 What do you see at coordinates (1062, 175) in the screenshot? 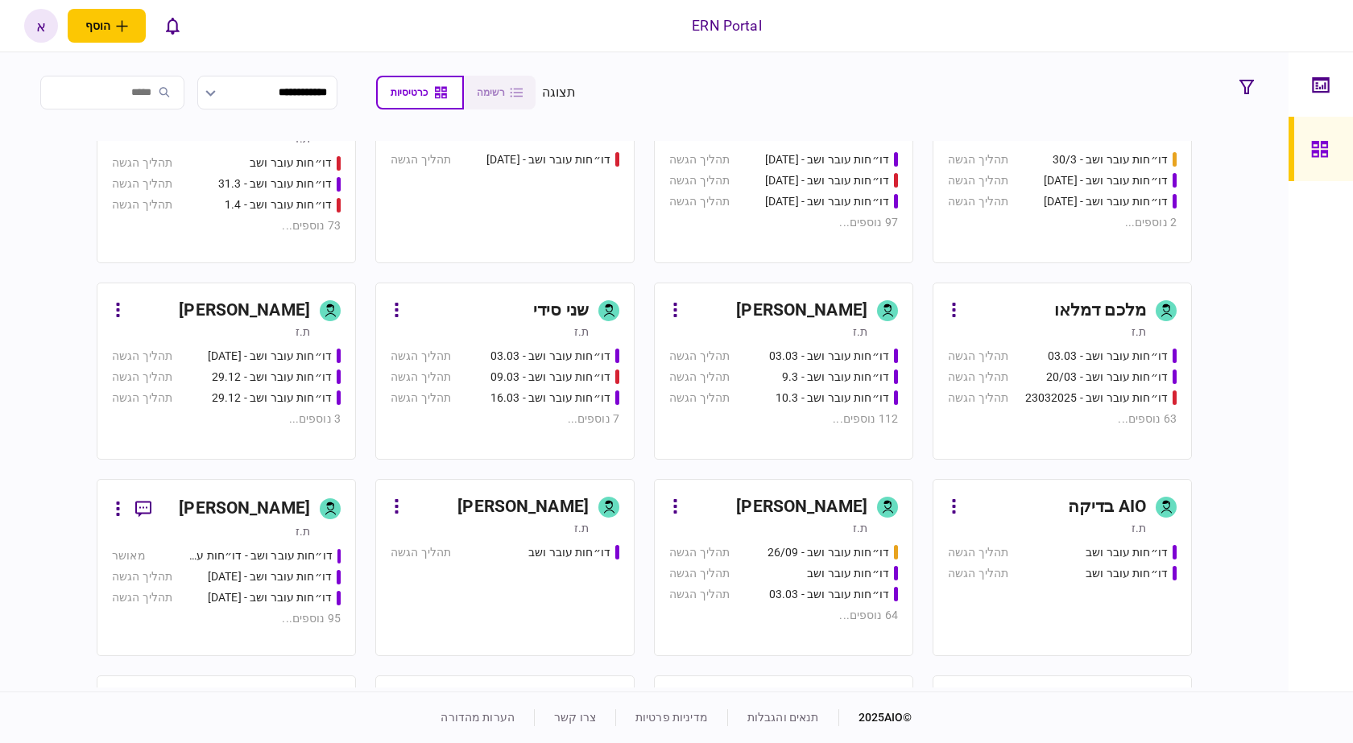
I see `a: יסמין דוידית.זדו״חות עובר ושב - 30/3תהליך הגשהדו״חות עובר ושב - 31.08.25תהליך הגשהדו״חות עובר ושב...` at bounding box center [1062, 175].